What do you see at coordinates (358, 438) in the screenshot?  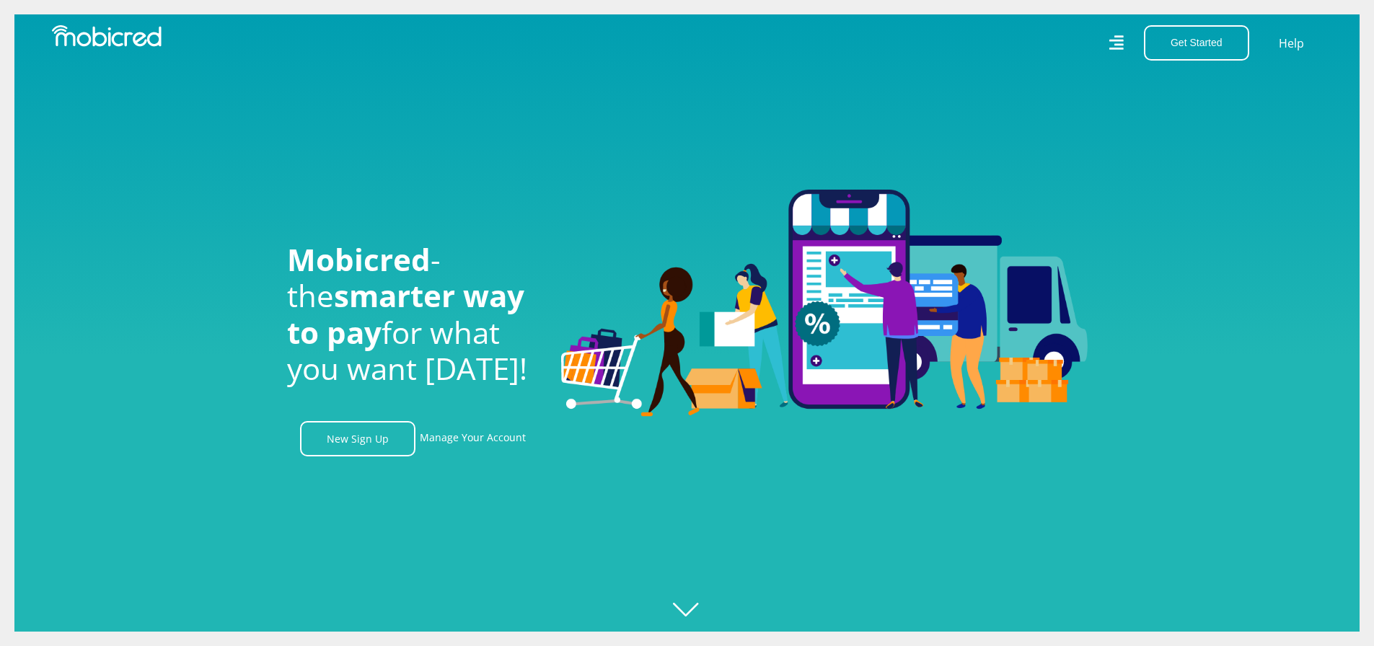 I see `a: New Sign Up` at bounding box center [358, 438].